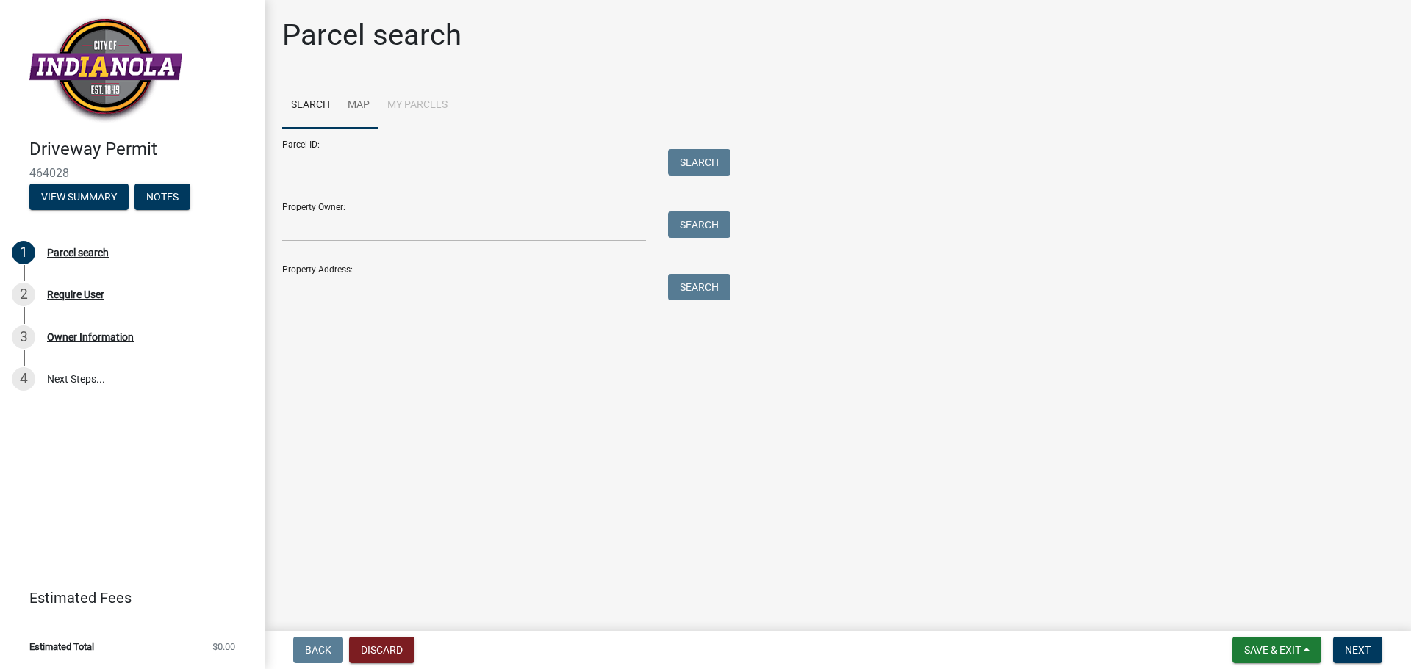 The height and width of the screenshot is (669, 1411). Describe the element at coordinates (310, 106) in the screenshot. I see `a: Search` at that location.